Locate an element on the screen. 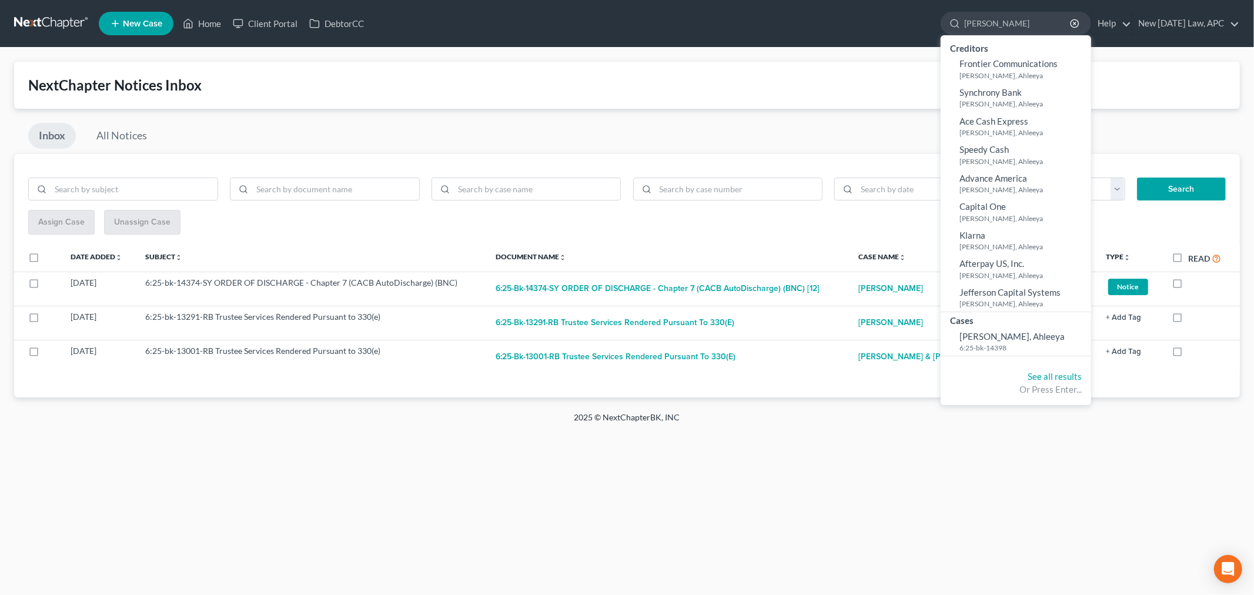  span: Notice is located at coordinates (1128, 286).